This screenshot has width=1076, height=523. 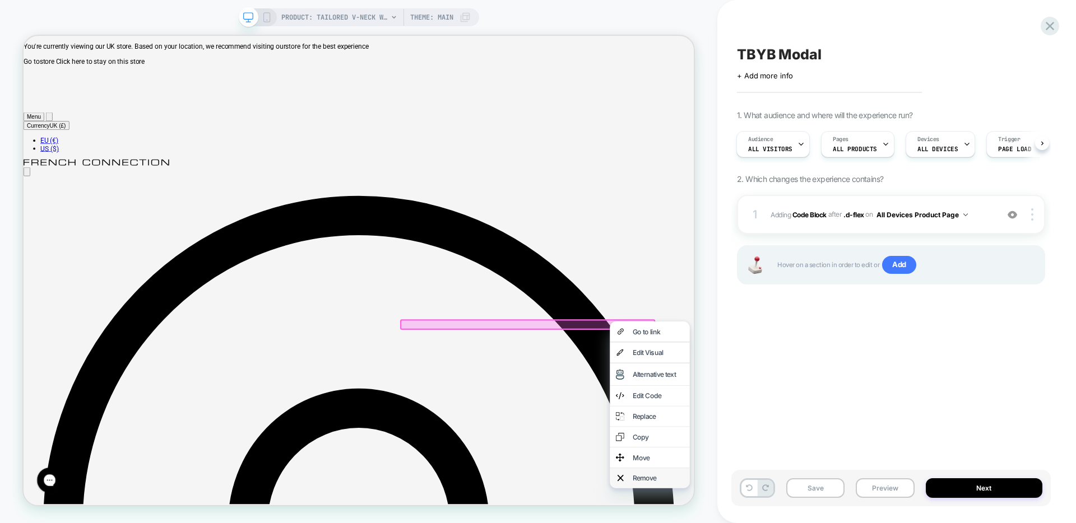 What do you see at coordinates (846, 452) in the screenshot?
I see `div: Alternative text` at bounding box center [846, 452].